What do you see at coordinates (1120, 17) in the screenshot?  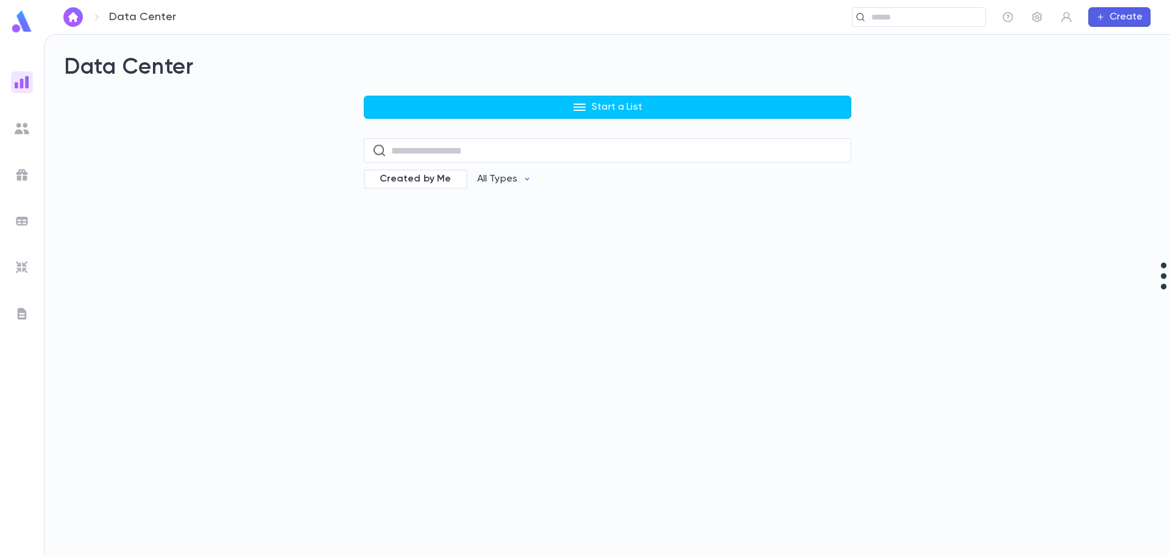 I see `button: Create` at bounding box center [1120, 17].